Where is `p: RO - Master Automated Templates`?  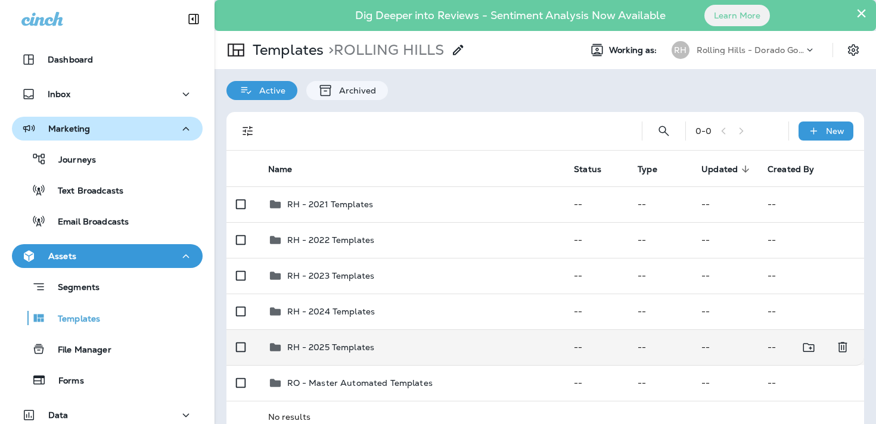 p: RO - Master Automated Templates is located at coordinates (360, 383).